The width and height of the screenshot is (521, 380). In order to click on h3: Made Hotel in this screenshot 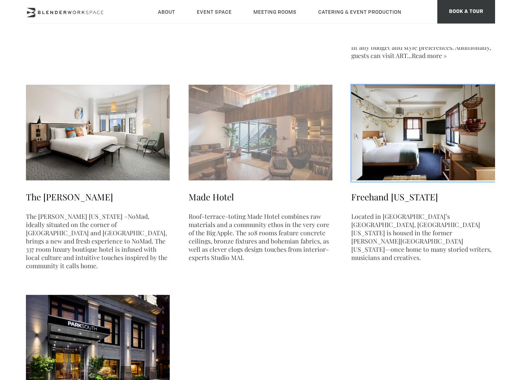, I will do `click(260, 197)`.